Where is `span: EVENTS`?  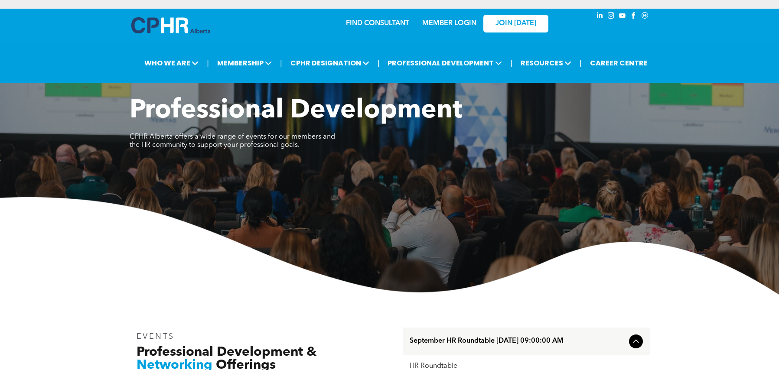 span: EVENTS is located at coordinates (156, 337).